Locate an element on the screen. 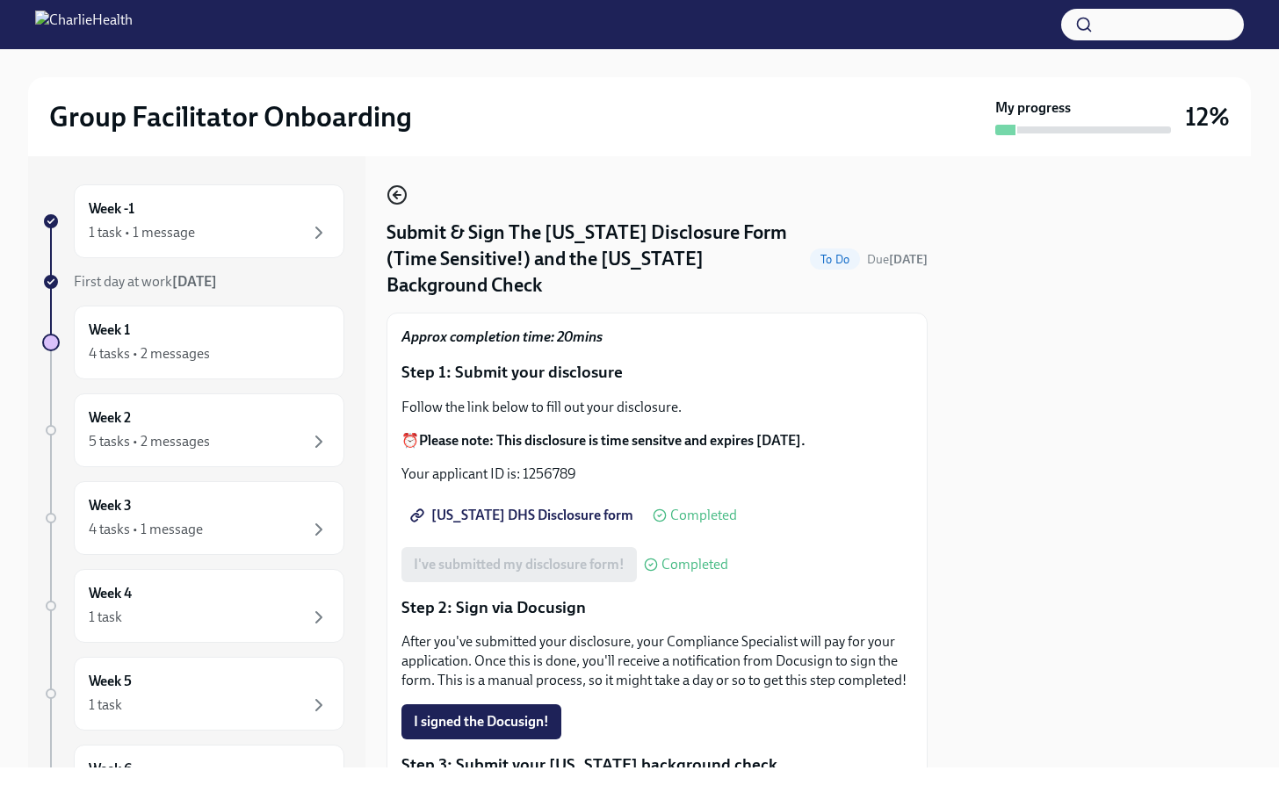  span: October 16th, 2025 09:00 is located at coordinates (897, 259).